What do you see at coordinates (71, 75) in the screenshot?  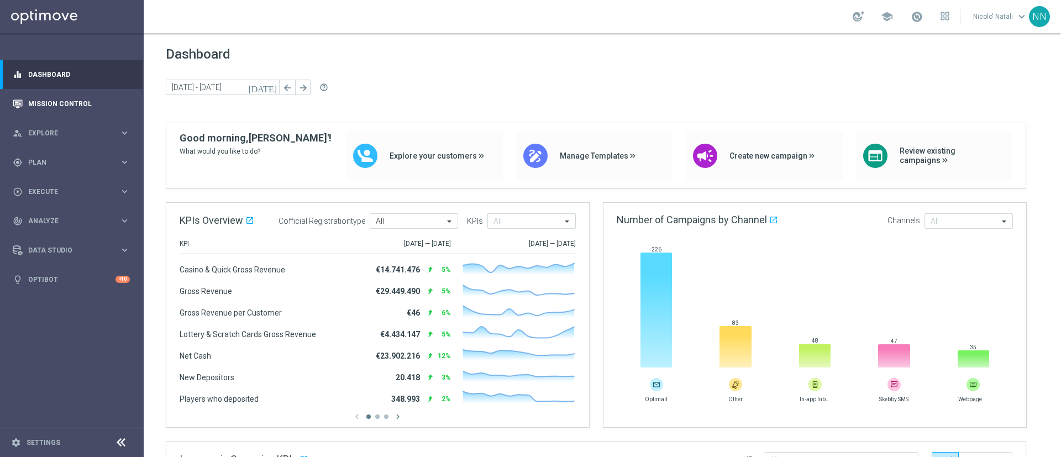 I see `div: equalizer Dashboard` at bounding box center [71, 75].